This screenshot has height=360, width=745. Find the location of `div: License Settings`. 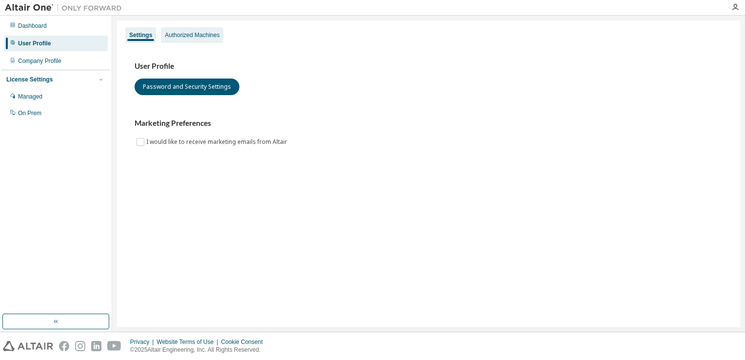

div: License Settings is located at coordinates (29, 79).